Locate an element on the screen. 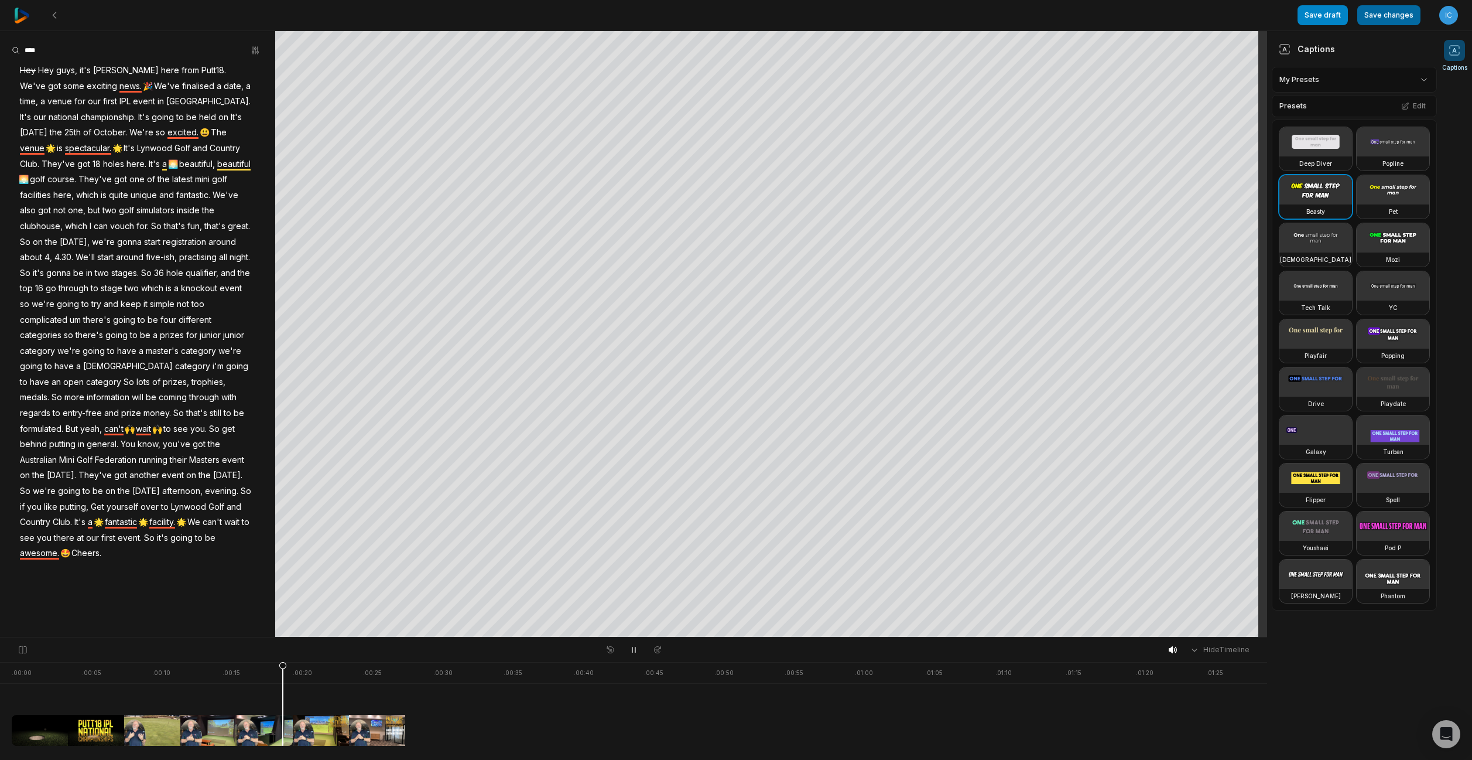  h3: Turban is located at coordinates (1393, 452).